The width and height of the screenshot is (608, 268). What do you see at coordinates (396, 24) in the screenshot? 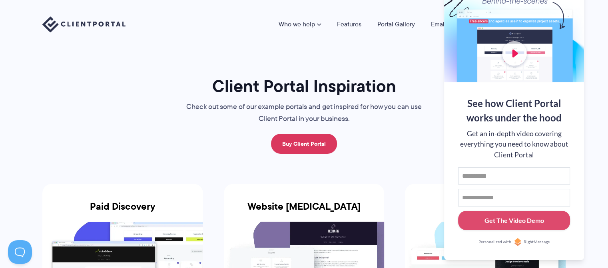
I see `a: Portal Gallery` at bounding box center [396, 24].